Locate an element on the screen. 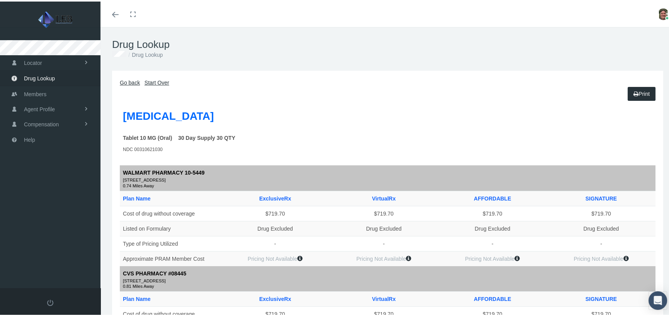  span: Help is located at coordinates (29, 138).